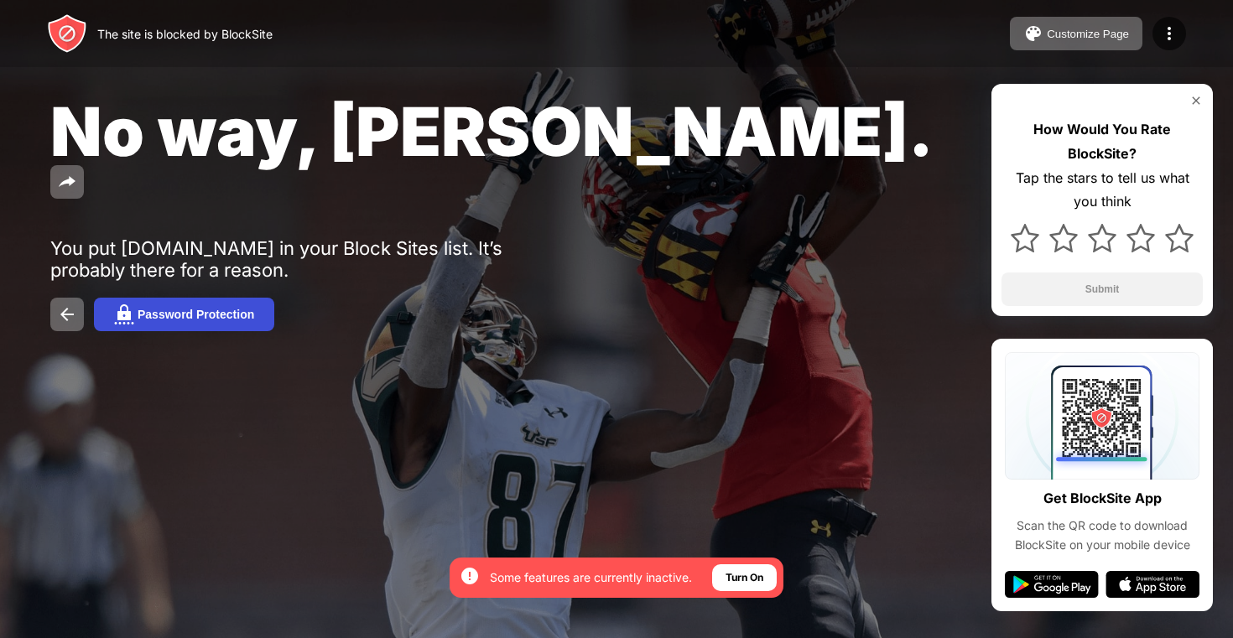  I want to click on img: header-logo.svg, so click(67, 34).